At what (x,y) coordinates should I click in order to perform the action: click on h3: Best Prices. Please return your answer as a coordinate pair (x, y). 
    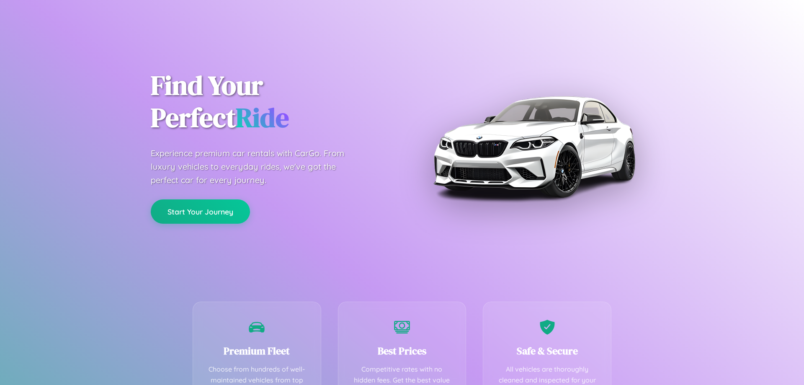
    Looking at the image, I should click on (402, 351).